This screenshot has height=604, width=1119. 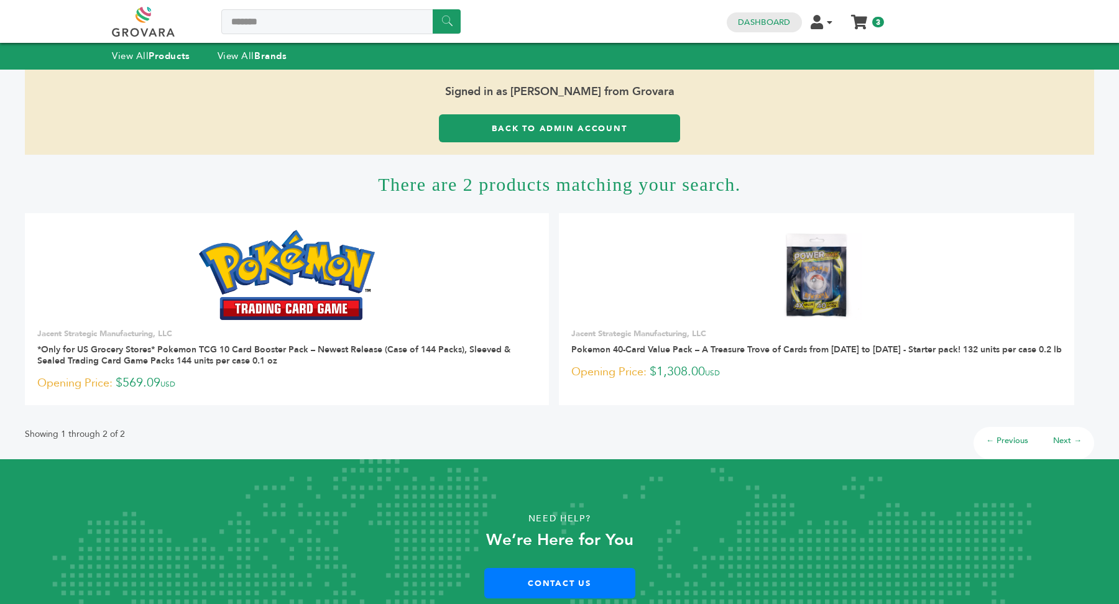 What do you see at coordinates (1007, 441) in the screenshot?
I see `a: ← Previous` at bounding box center [1007, 441].